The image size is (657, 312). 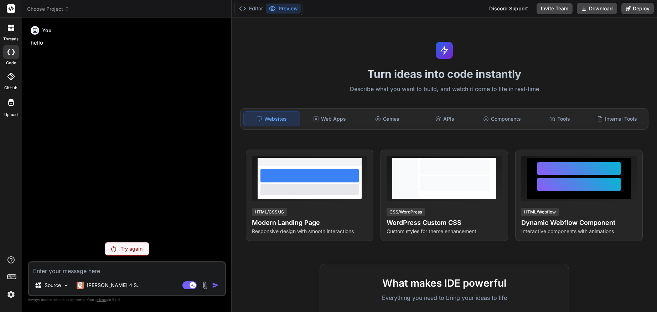 I want to click on img: settings, so click(x=11, y=294).